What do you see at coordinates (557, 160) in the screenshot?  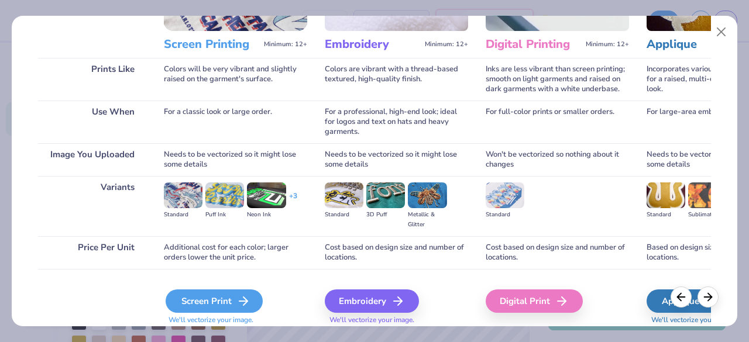 I see `div: Won't be vectorized so nothing about it changes` at bounding box center [557, 160].